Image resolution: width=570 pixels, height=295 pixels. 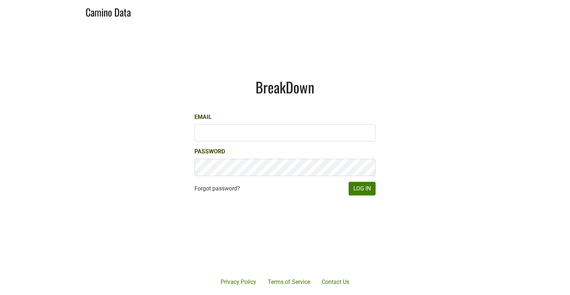 What do you see at coordinates (108, 11) in the screenshot?
I see `a: Camino Data` at bounding box center [108, 11].